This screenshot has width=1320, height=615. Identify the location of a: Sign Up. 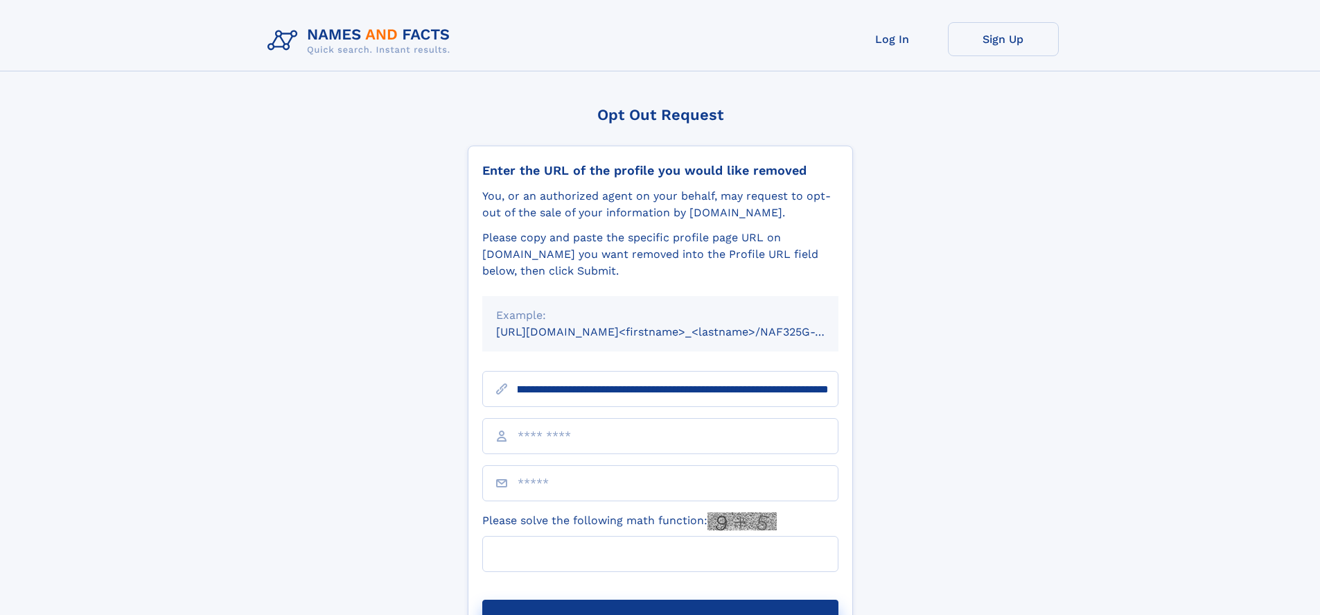
(1003, 39).